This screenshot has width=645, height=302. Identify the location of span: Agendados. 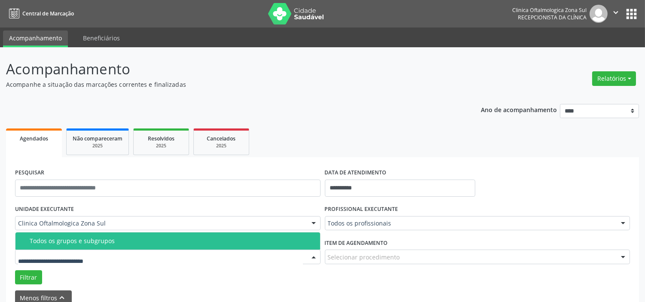
(34, 138).